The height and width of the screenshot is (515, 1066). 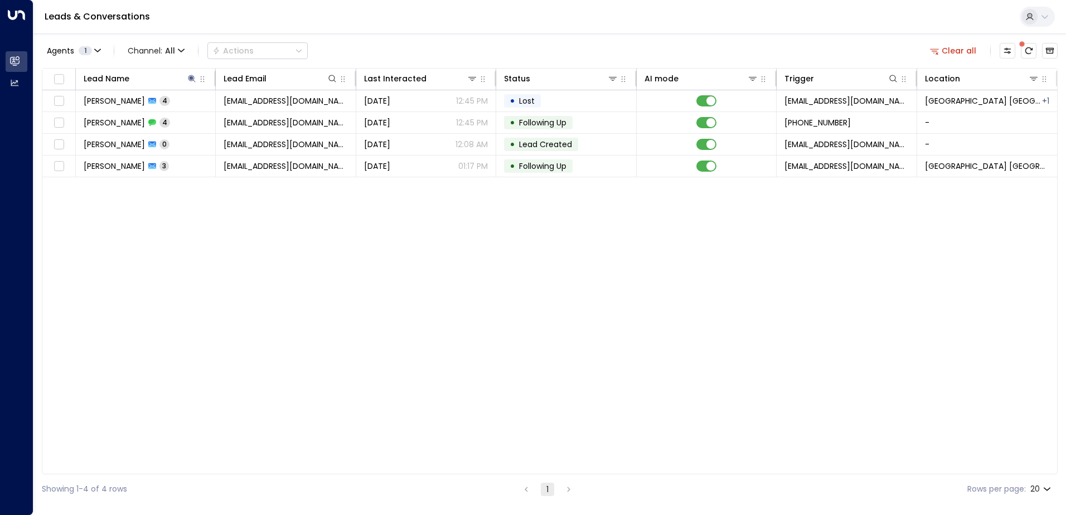 What do you see at coordinates (377, 166) in the screenshot?
I see `span: Sep 21, 2025` at bounding box center [377, 166].